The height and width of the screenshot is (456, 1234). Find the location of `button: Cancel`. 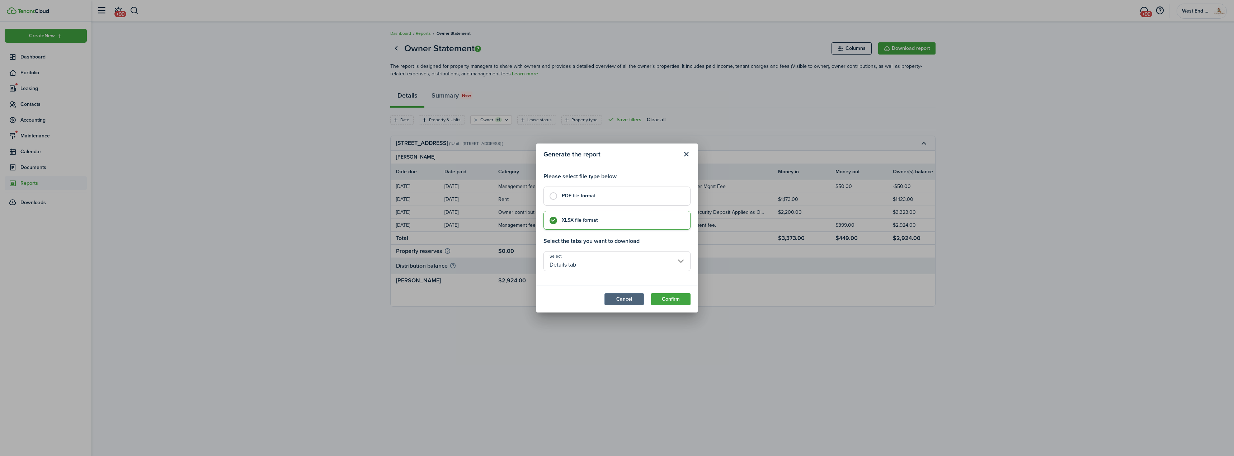

button: Cancel is located at coordinates (624, 299).